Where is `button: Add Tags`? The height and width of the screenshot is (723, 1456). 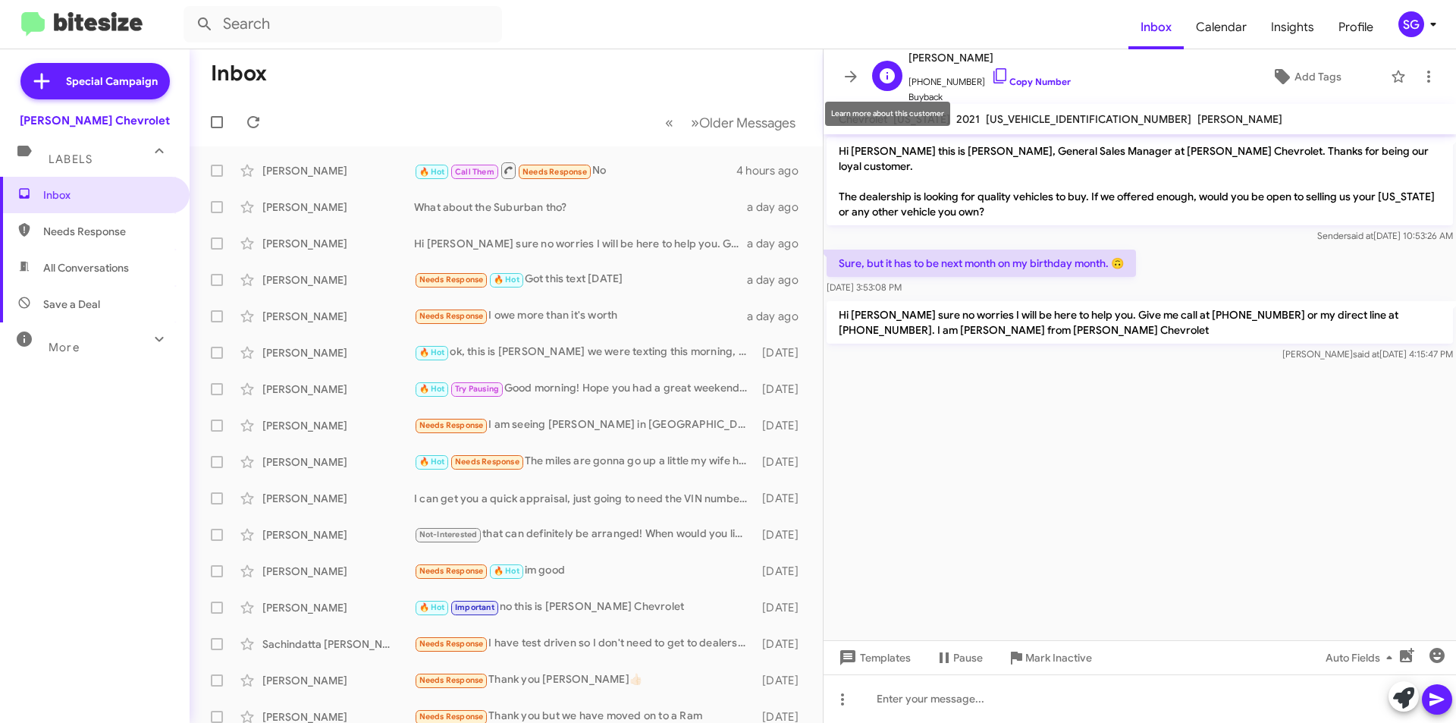
button: Add Tags is located at coordinates (1305, 77).